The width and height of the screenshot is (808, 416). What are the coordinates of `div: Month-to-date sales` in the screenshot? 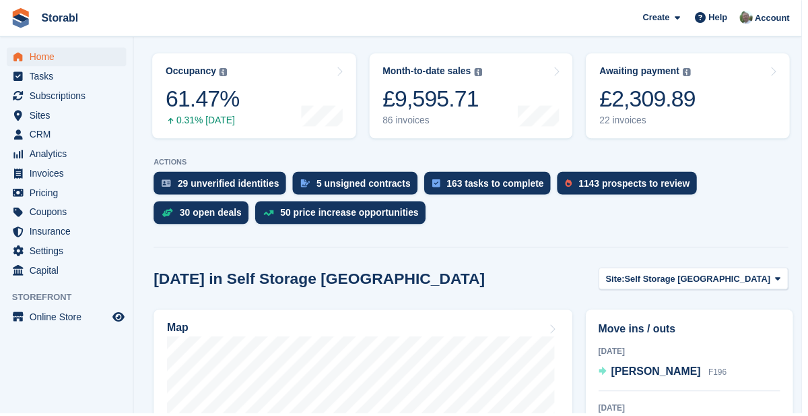 It's located at (430, 71).